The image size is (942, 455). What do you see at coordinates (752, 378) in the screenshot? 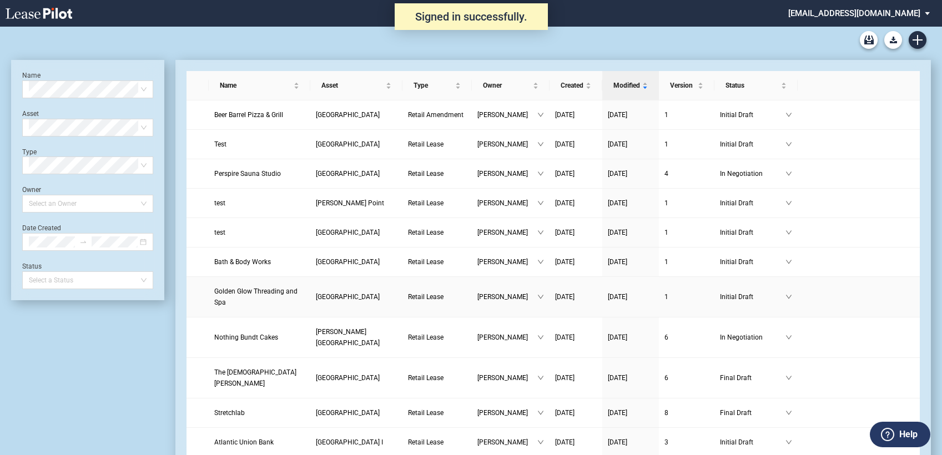
I see `span: Final Draft` at bounding box center [752, 378].